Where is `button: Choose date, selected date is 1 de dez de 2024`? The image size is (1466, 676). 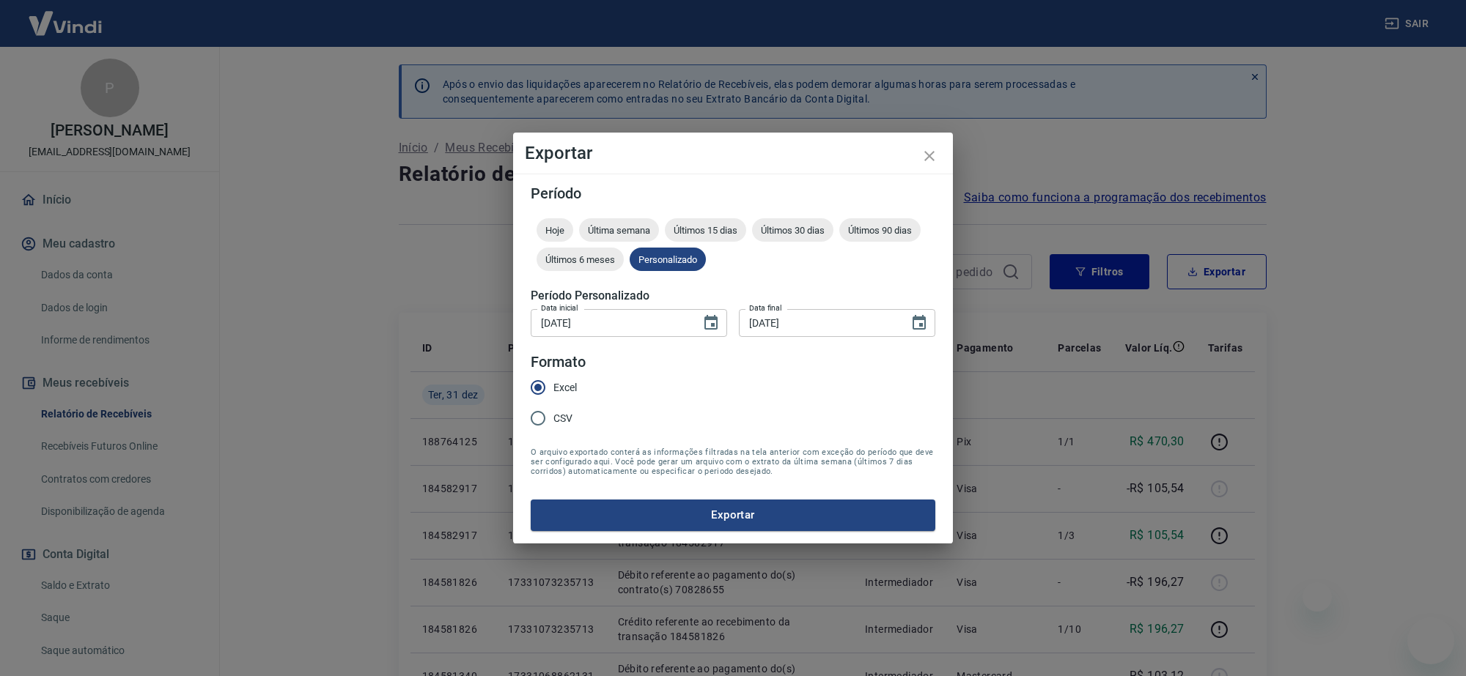 button: Choose date, selected date is 1 de dez de 2024 is located at coordinates (711, 323).